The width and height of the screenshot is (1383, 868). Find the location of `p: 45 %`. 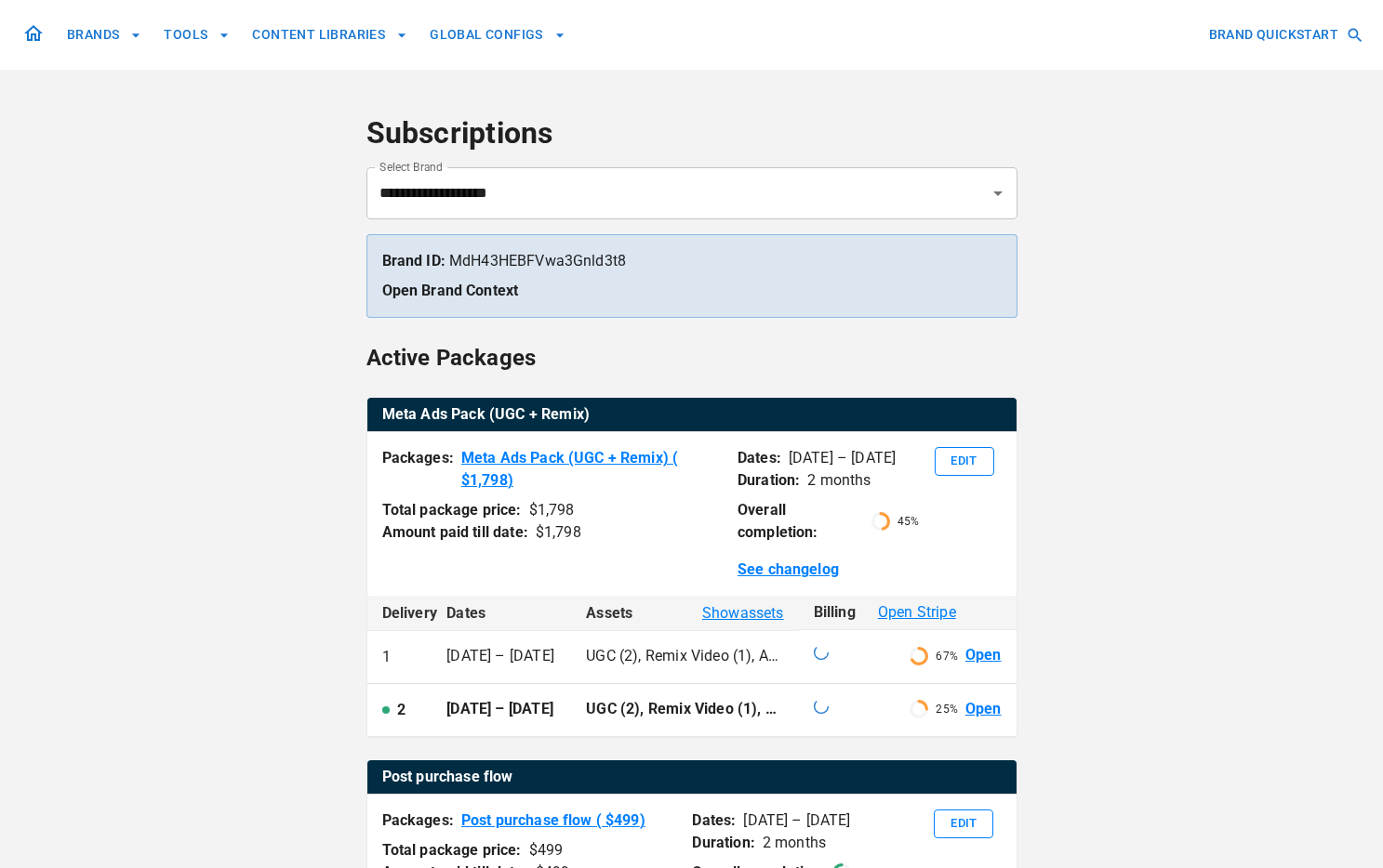

p: 45 % is located at coordinates (908, 521).